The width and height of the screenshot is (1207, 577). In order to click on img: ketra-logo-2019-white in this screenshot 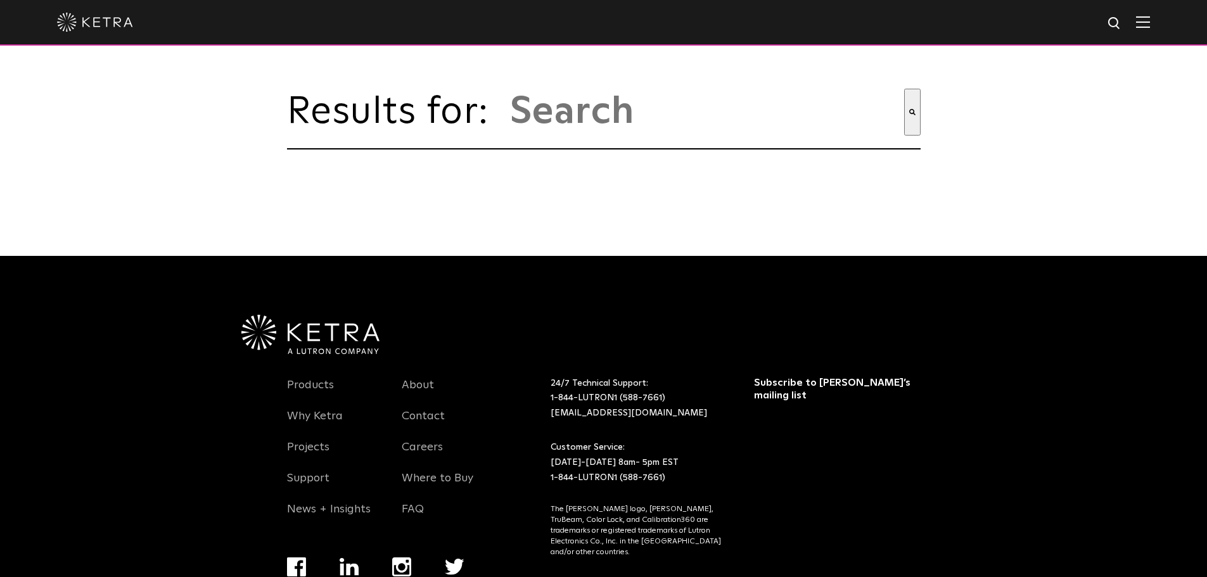, I will do `click(95, 22)`.